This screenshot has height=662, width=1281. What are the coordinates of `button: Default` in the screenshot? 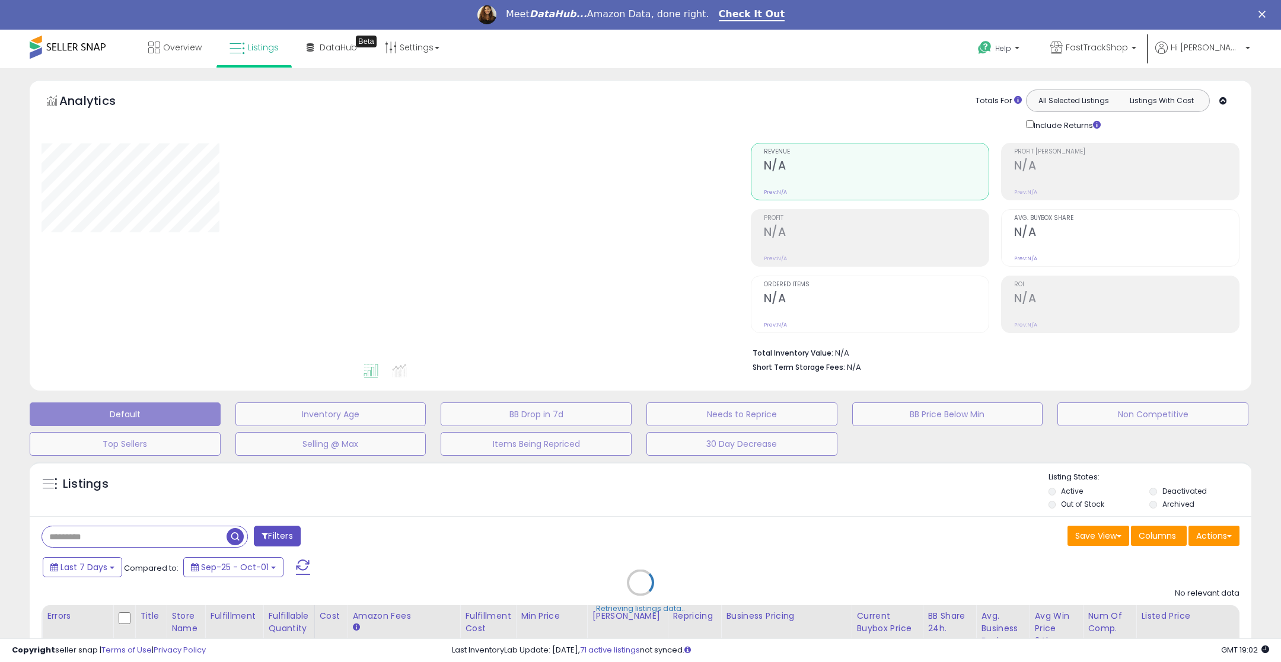 It's located at (125, 414).